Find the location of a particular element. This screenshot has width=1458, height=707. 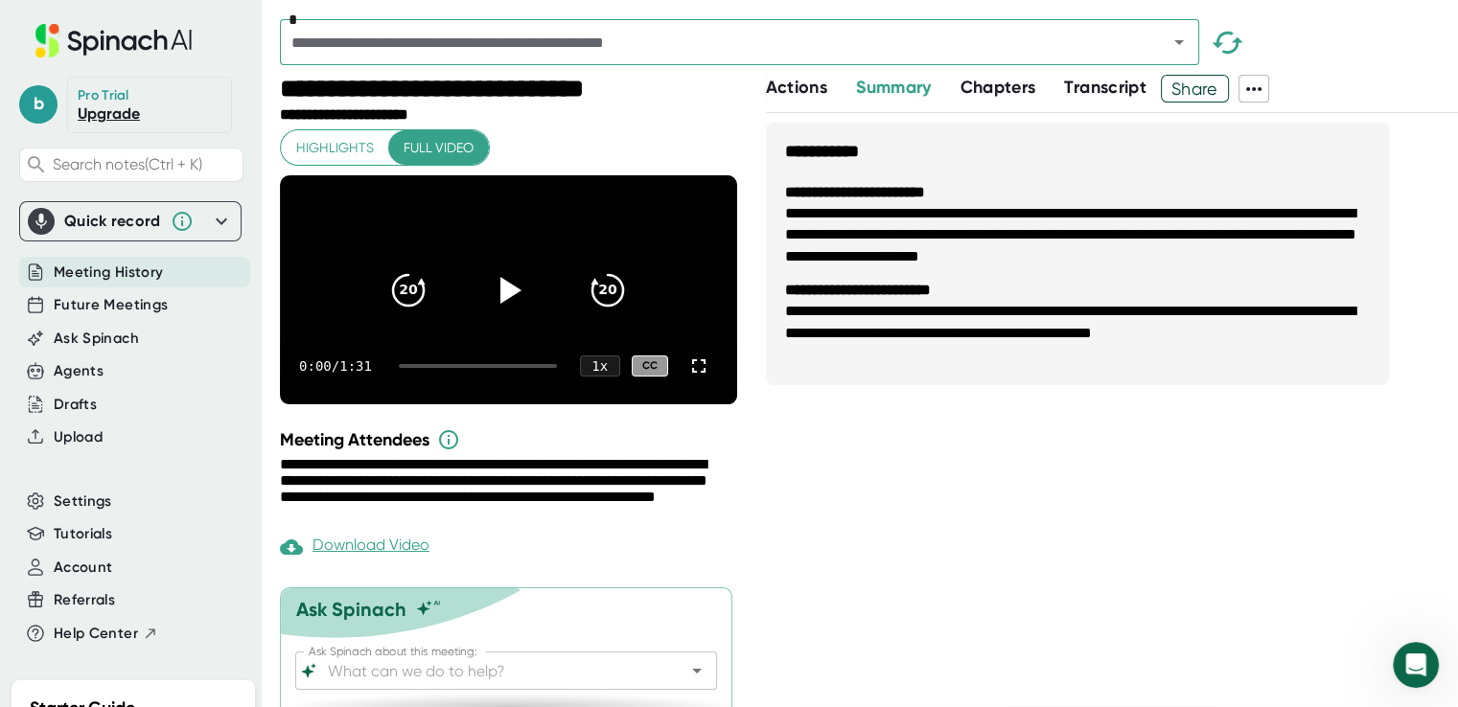

button: Future Meetings is located at coordinates (110, 305).